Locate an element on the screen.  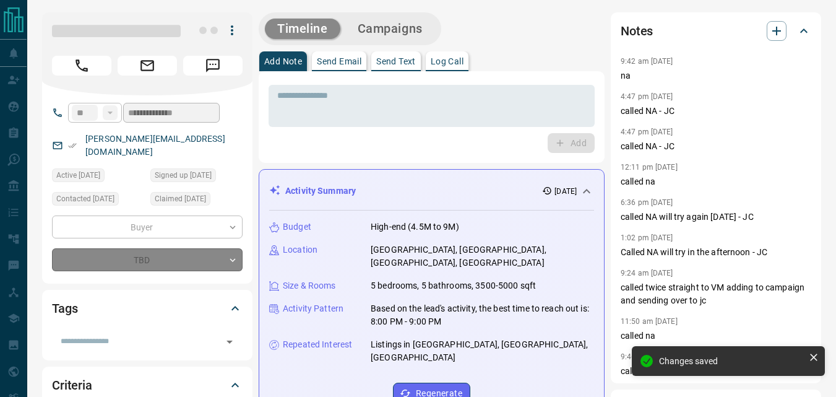
div: Mon Sep 15 2025 is located at coordinates (98, 201).